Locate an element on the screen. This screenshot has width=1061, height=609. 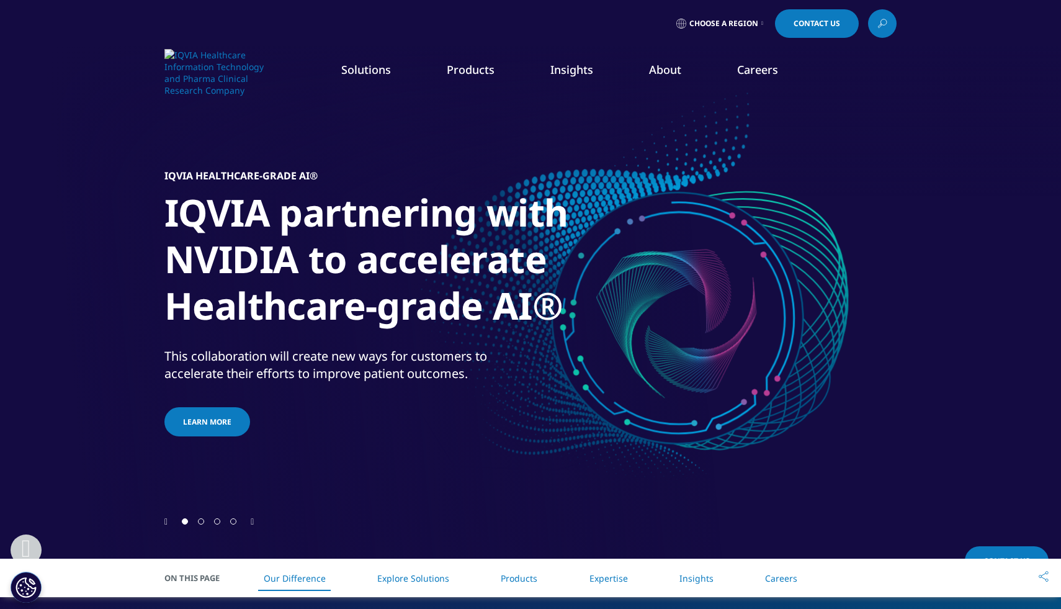
a: Explore Solutions is located at coordinates (413, 578).